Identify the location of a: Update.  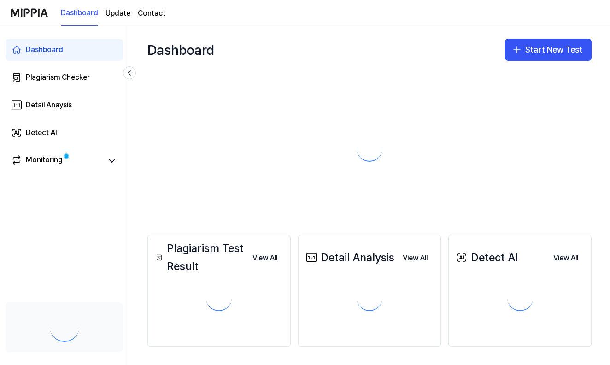
(118, 13).